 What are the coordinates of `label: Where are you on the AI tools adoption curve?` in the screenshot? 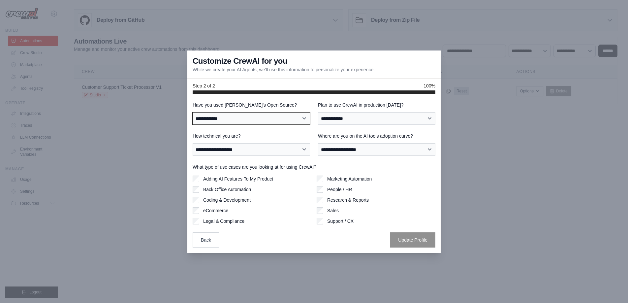 It's located at (376, 136).